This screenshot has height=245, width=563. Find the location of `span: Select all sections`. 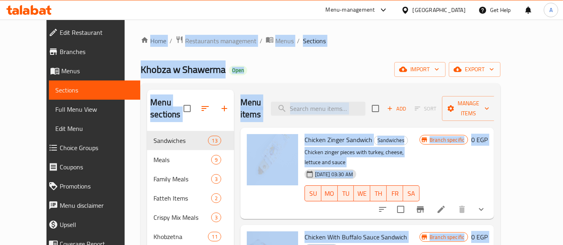

span: Select all sections is located at coordinates (187, 109).